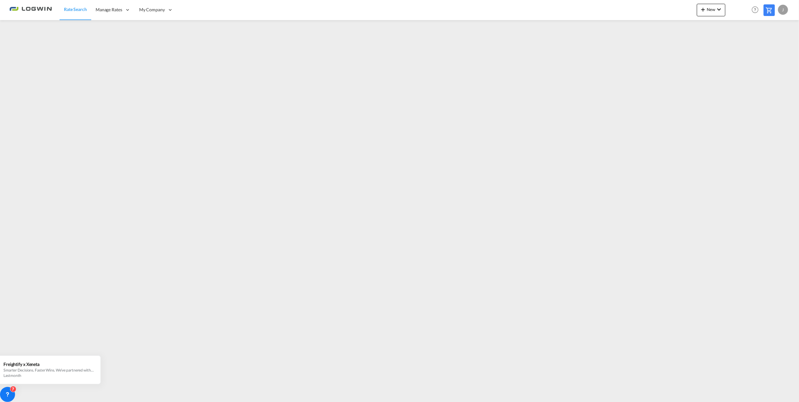  What do you see at coordinates (757, 10) in the screenshot?
I see `div: Help` at bounding box center [757, 10].